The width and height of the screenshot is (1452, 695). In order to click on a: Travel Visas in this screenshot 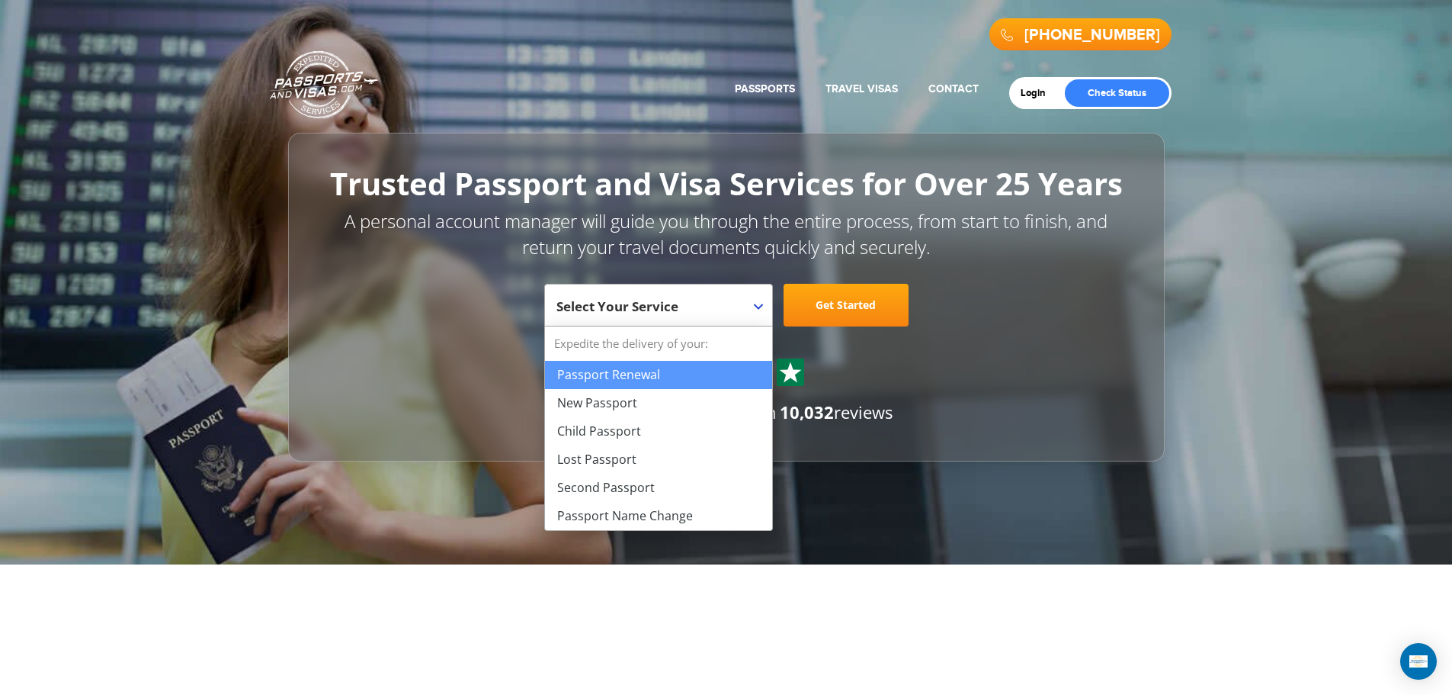, I will do `click(862, 88)`.